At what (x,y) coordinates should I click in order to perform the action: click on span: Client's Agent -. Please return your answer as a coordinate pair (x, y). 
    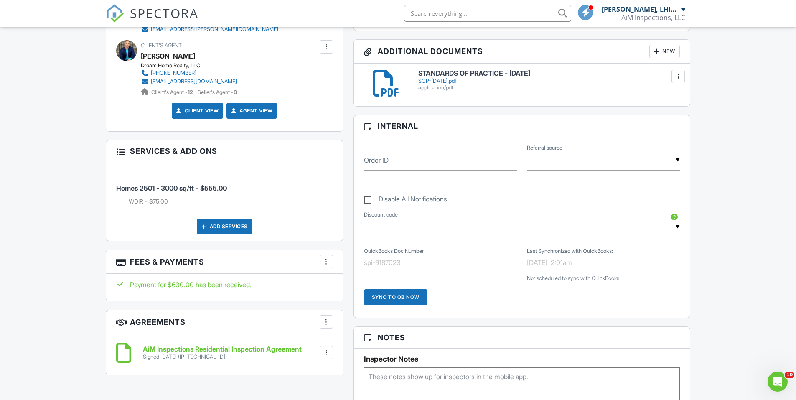
    Looking at the image, I should click on (173, 92).